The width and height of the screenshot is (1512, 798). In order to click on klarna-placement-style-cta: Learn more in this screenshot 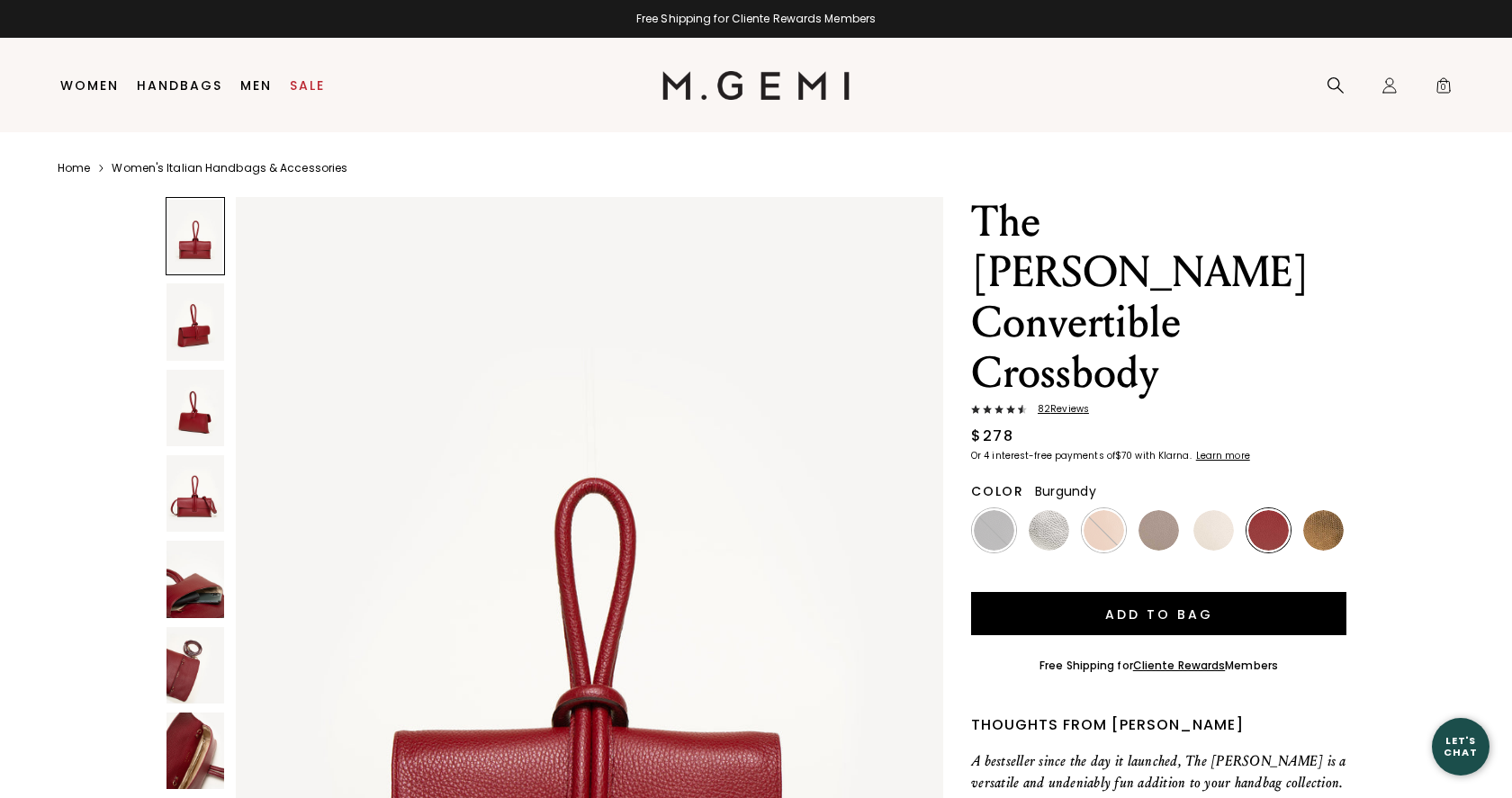, I will do `click(1223, 456)`.